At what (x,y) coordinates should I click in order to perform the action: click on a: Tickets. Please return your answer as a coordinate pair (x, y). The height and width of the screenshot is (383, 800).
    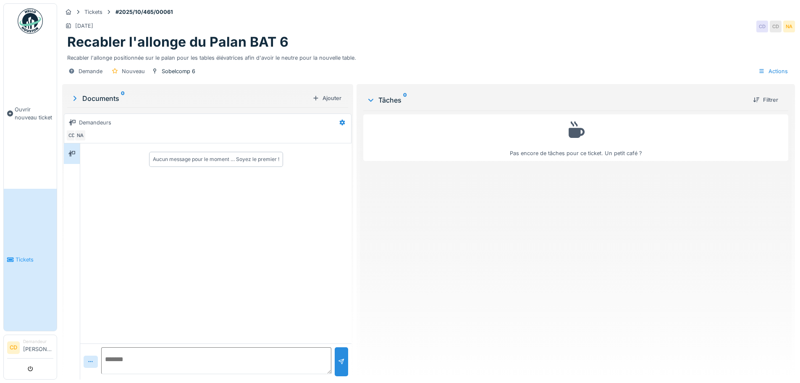
    Looking at the image, I should click on (30, 260).